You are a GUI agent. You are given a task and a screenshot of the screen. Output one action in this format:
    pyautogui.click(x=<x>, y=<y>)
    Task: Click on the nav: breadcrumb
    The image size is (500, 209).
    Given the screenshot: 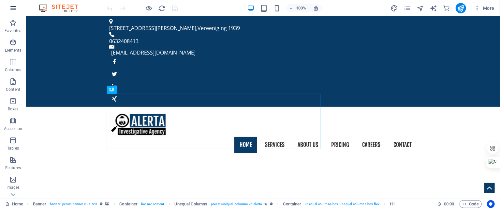 What is the action you would take?
    pyautogui.click(x=214, y=204)
    